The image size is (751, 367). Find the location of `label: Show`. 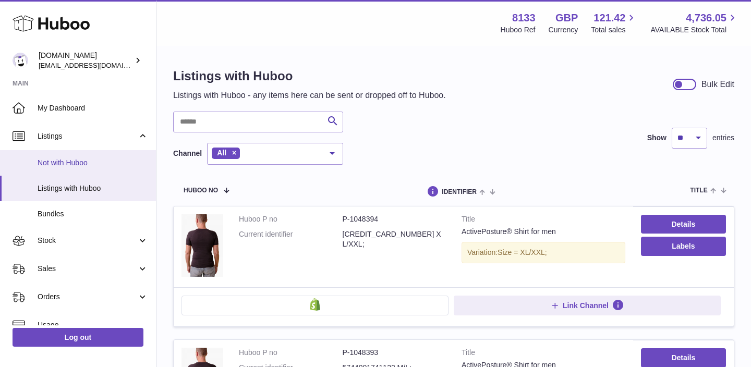

label: Show is located at coordinates (657, 138).